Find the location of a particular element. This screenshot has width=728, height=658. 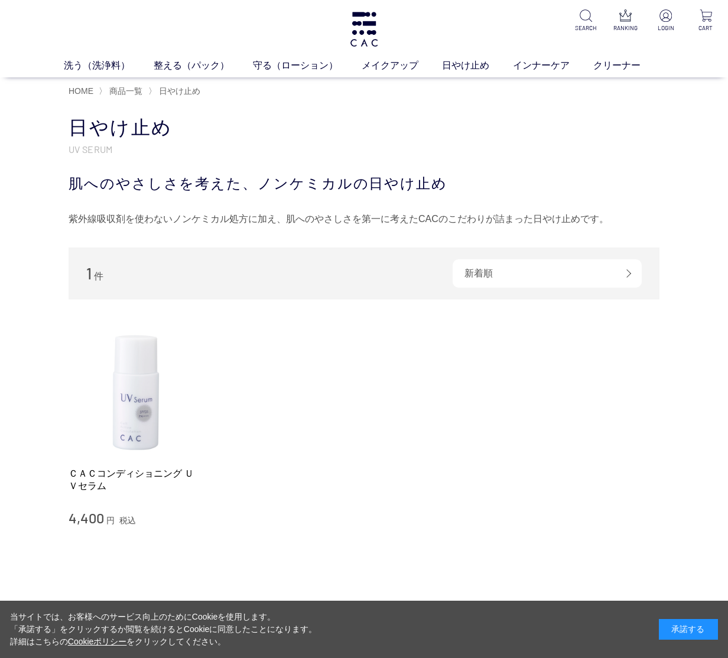

a: 洗う（洗浄料） is located at coordinates (109, 66).